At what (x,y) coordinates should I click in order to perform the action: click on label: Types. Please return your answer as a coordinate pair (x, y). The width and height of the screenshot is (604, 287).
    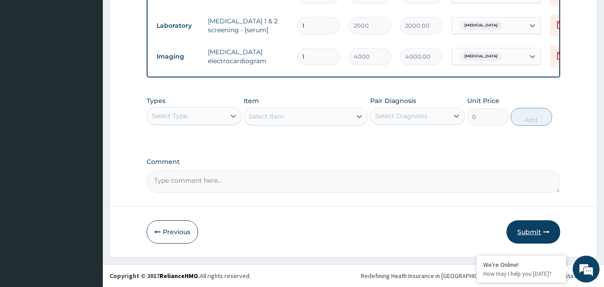
    Looking at the image, I should click on (156, 101).